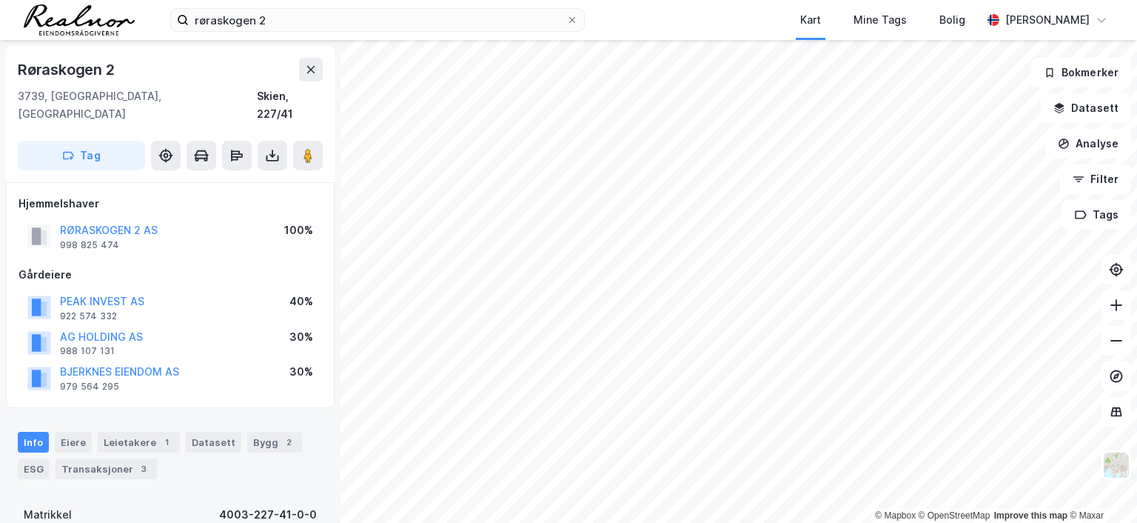 The image size is (1137, 523). What do you see at coordinates (33, 442) in the screenshot?
I see `div: Info` at bounding box center [33, 442].